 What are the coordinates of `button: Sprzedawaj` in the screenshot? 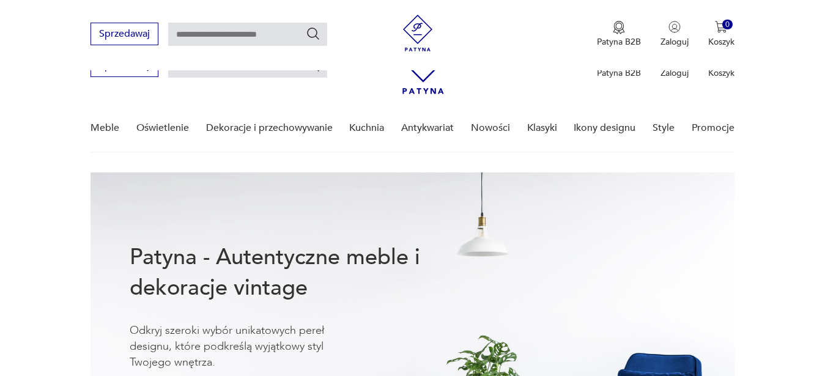 It's located at (124, 34).